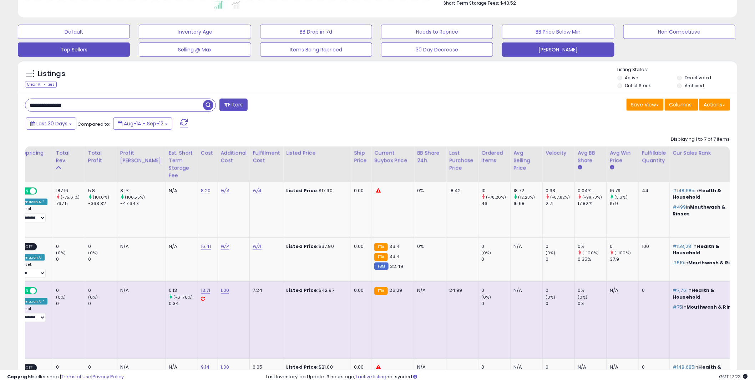 The height and width of the screenshot is (384, 755). I want to click on div: Ordered Items, so click(494, 157).